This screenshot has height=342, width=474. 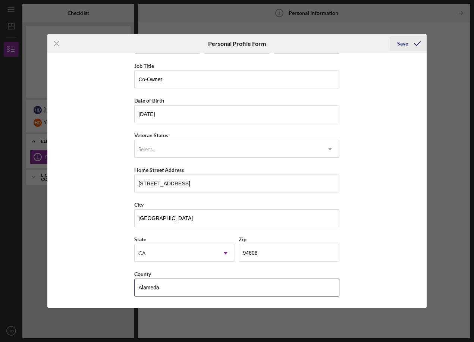 I want to click on label: City, so click(x=139, y=204).